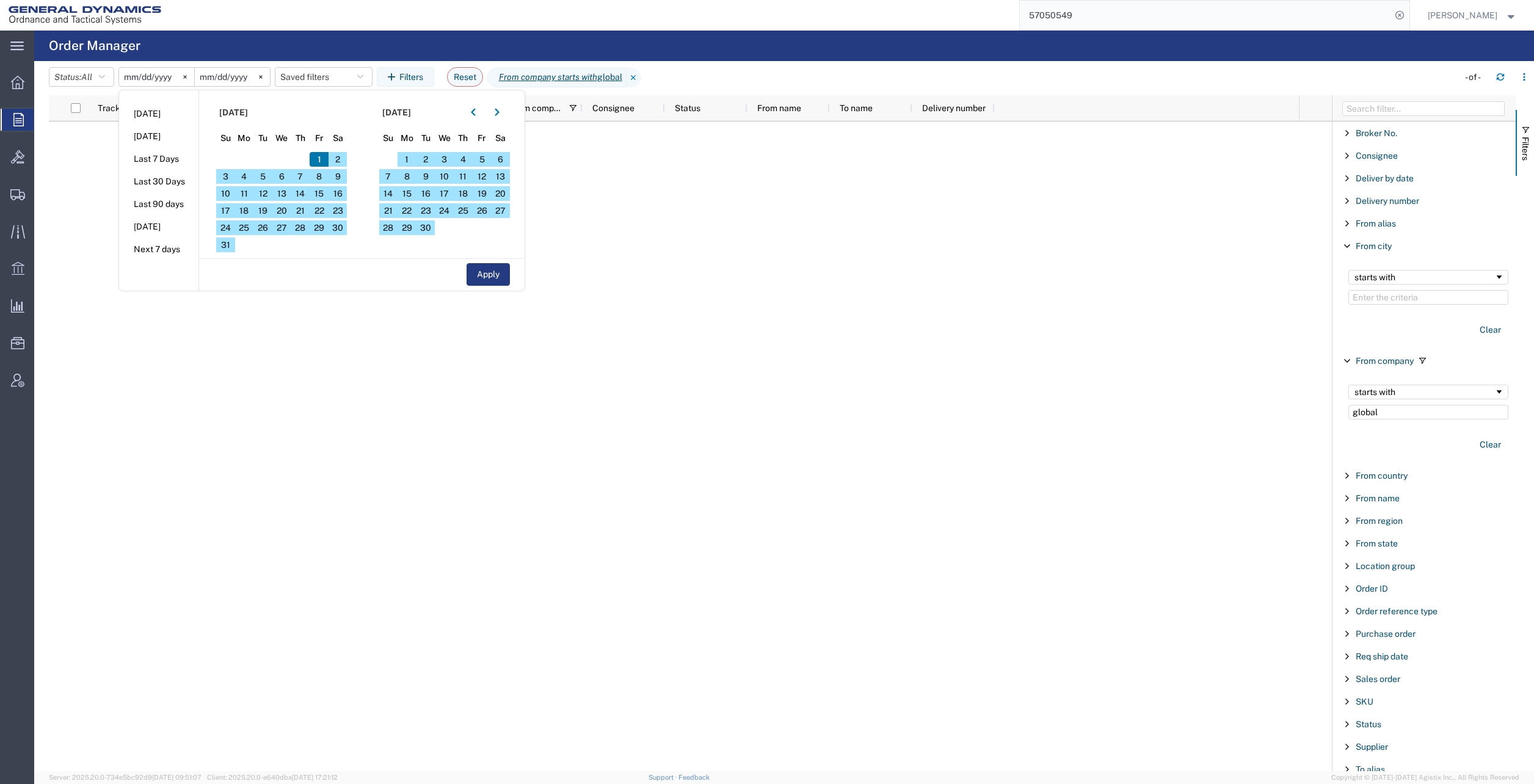 This screenshot has height=784, width=1534. What do you see at coordinates (159, 204) in the screenshot?
I see `li: Last 90 days` at bounding box center [159, 204].